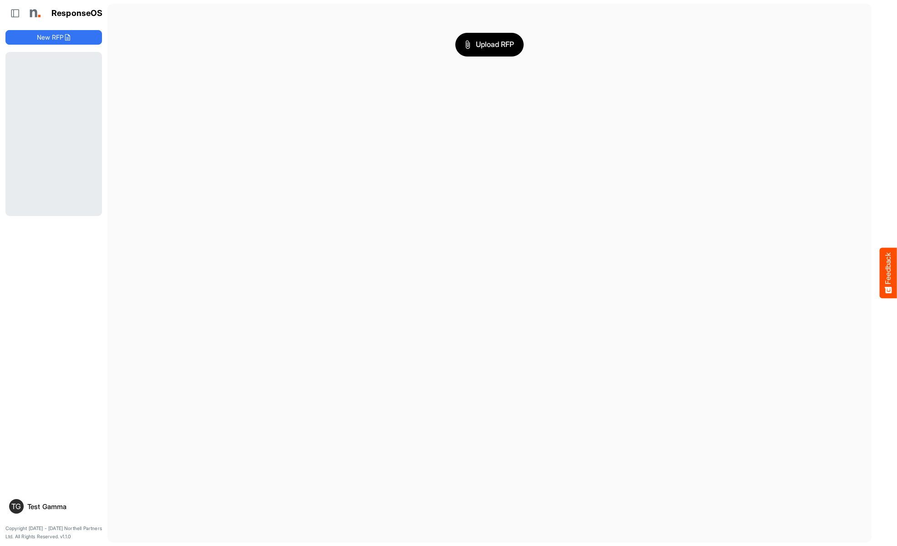 This screenshot has height=546, width=897. What do you see at coordinates (490, 45) in the screenshot?
I see `span: Upload RFP` at bounding box center [490, 45].